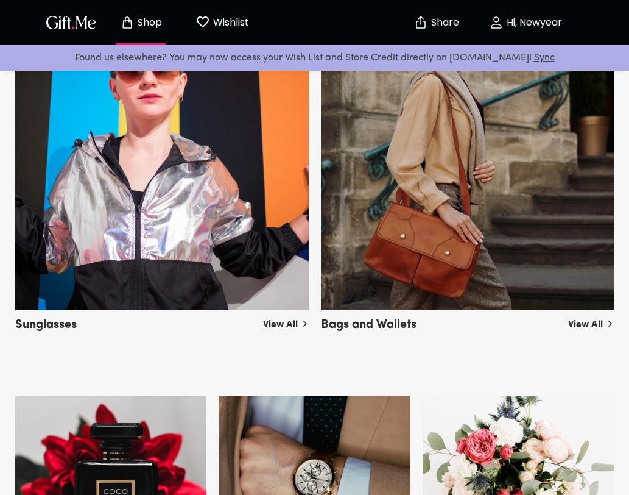  I want to click on button: Share, so click(436, 23).